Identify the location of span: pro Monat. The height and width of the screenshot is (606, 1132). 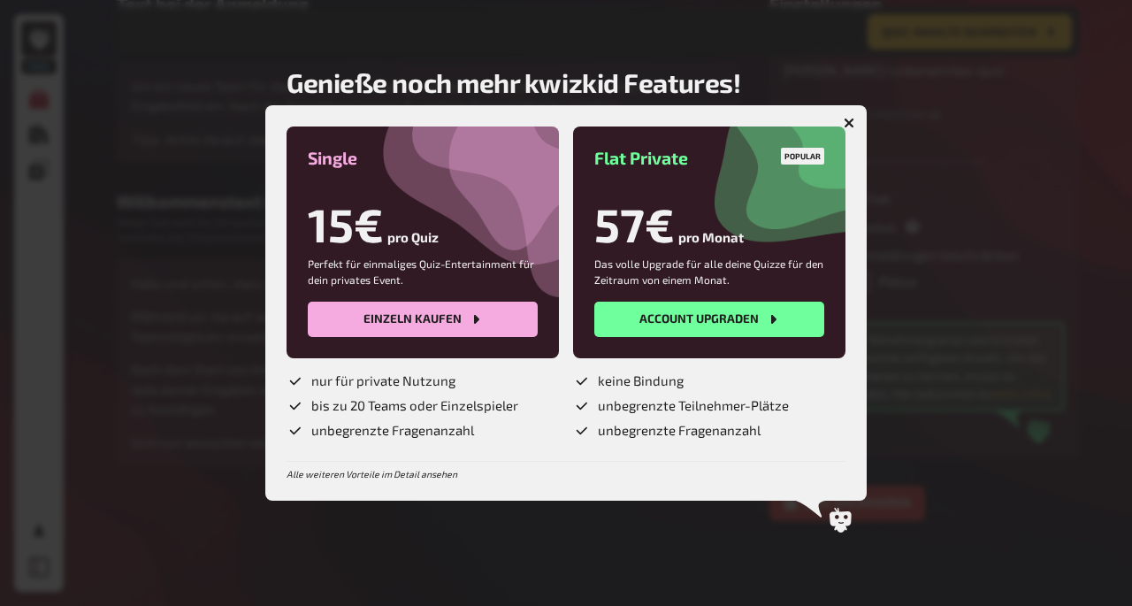
(711, 241).